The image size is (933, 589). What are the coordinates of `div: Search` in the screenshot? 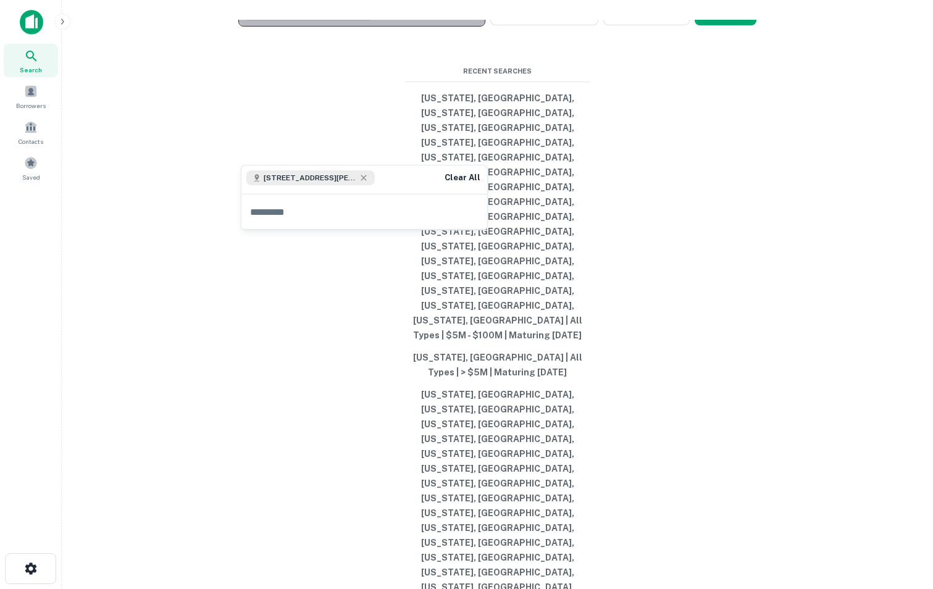 It's located at (31, 60).